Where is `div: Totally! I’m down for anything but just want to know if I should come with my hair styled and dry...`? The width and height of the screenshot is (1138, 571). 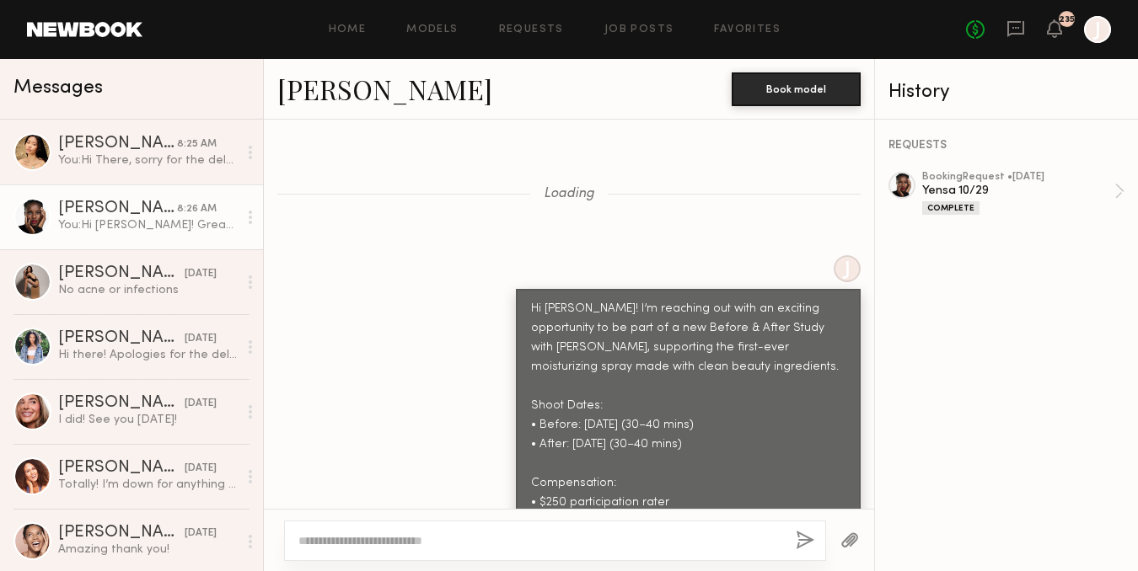 div: Totally! I’m down for anything but just want to know if I should come with my hair styled and dry... is located at coordinates (147, 485).